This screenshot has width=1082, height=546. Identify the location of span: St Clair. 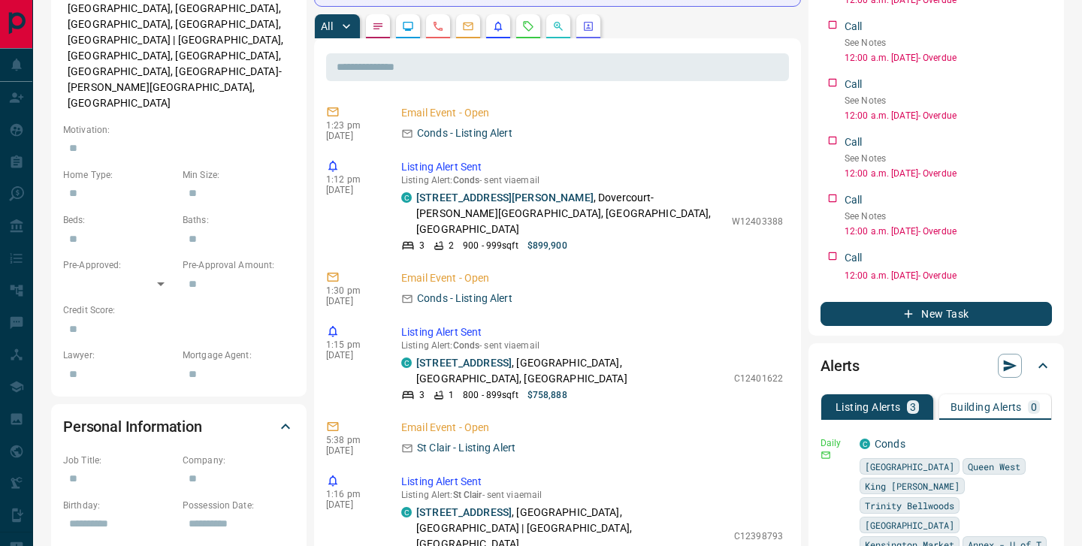
(467, 495).